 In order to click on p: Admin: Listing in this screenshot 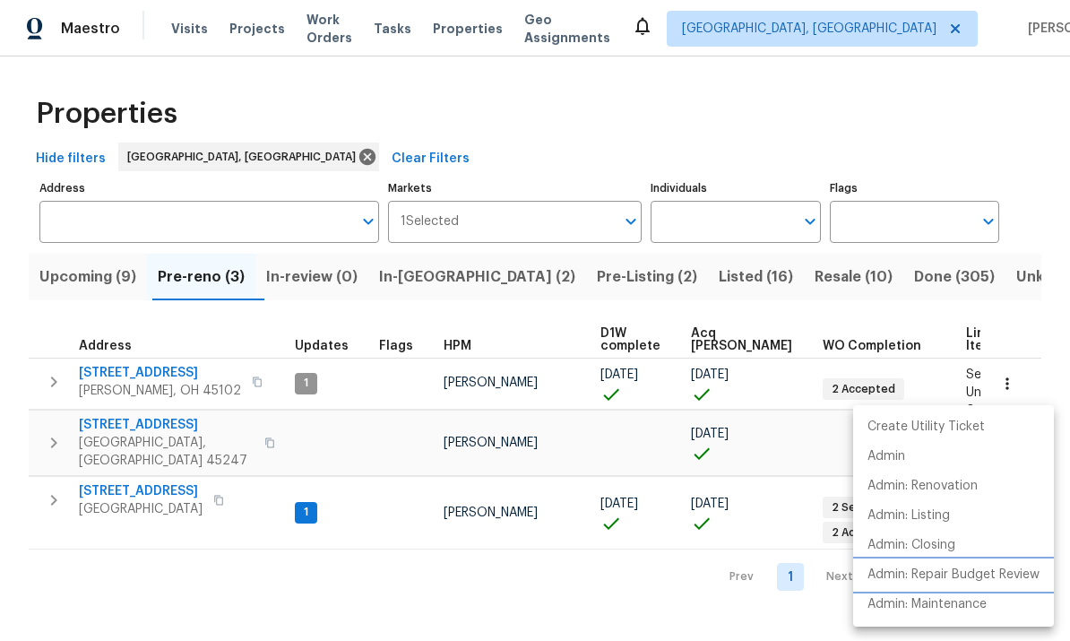, I will do `click(908, 515)`.